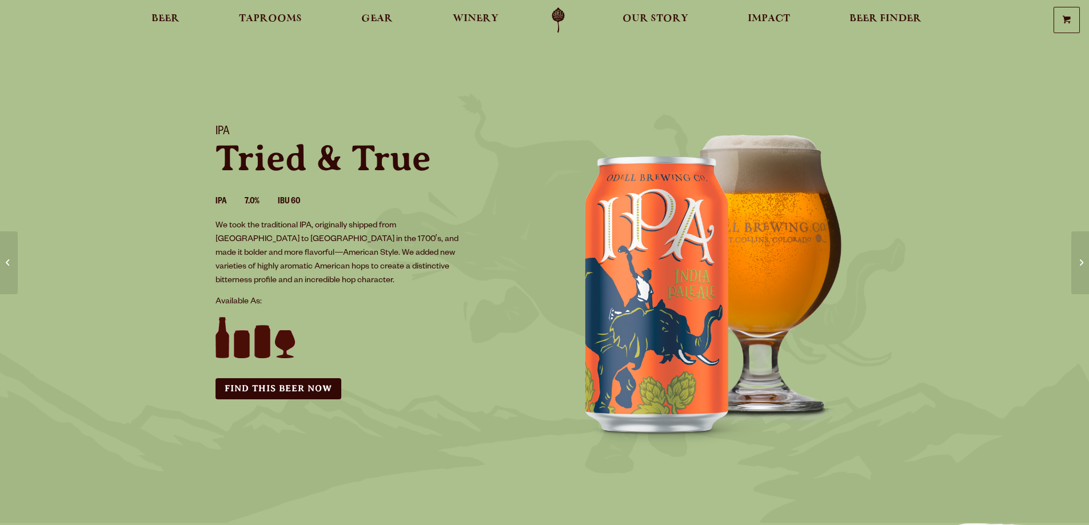 The width and height of the screenshot is (1089, 525). What do you see at coordinates (230, 202) in the screenshot?
I see `li: IPA` at bounding box center [230, 202].